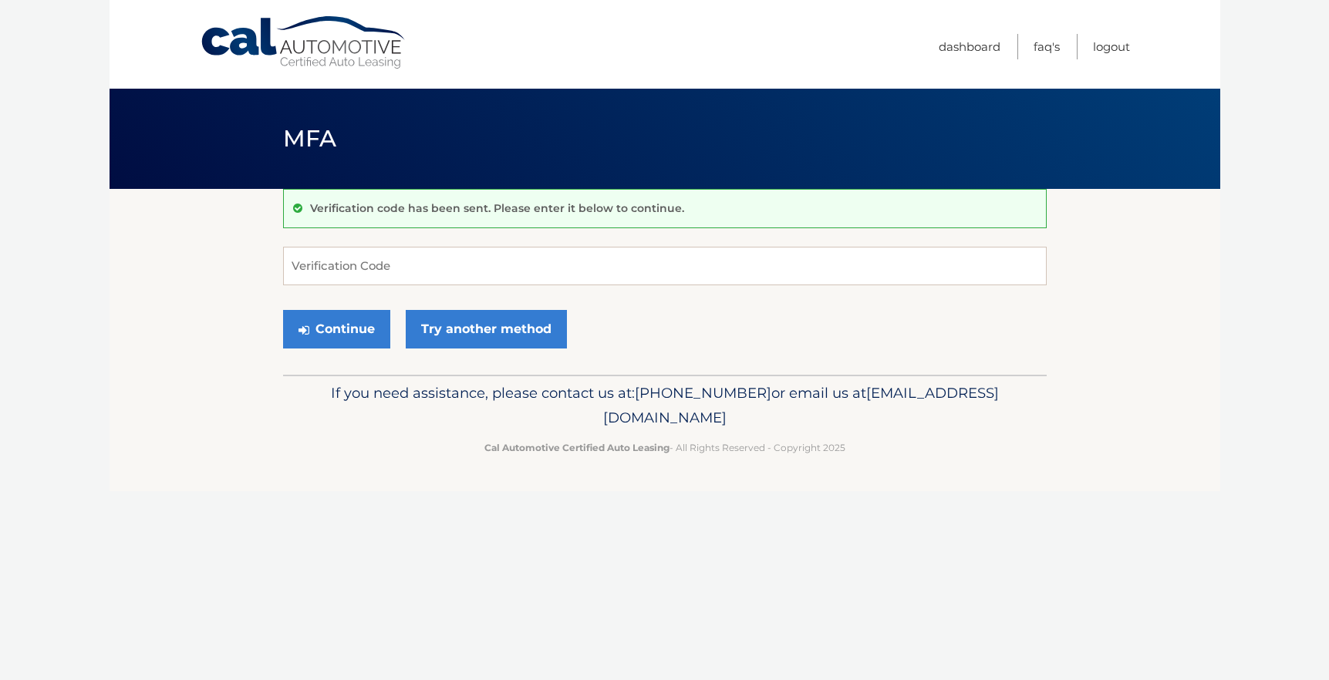 The height and width of the screenshot is (680, 1329). What do you see at coordinates (1112, 46) in the screenshot?
I see `a: Logout` at bounding box center [1112, 46].